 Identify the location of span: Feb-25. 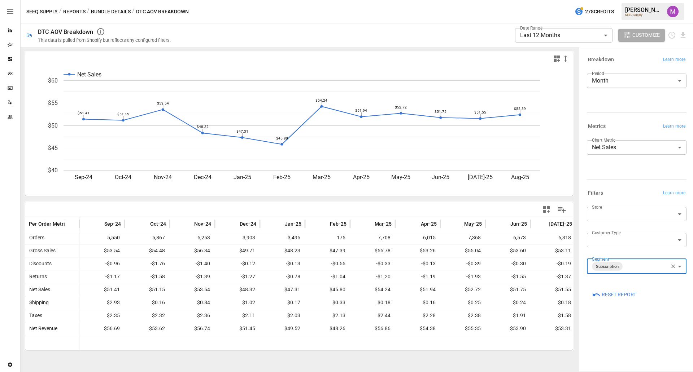
(338, 224).